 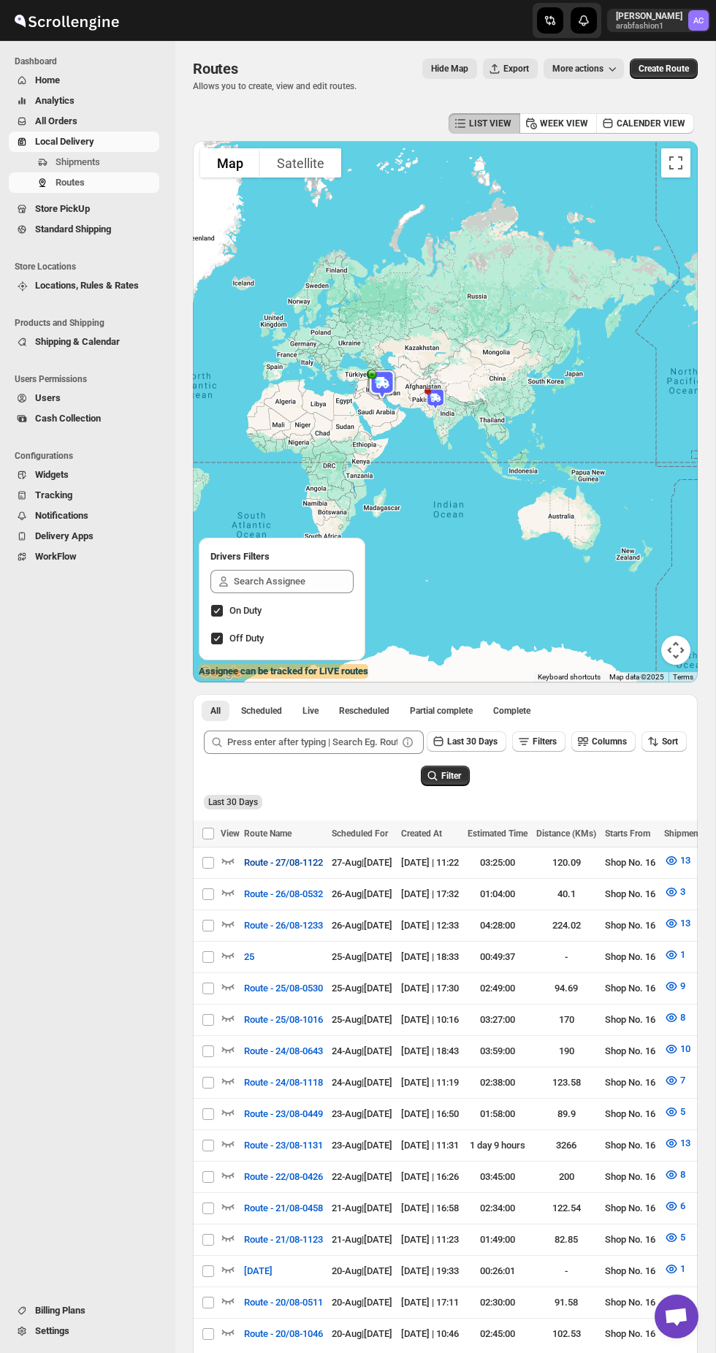 I want to click on button: Route - 25/08-1016, so click(x=283, y=1020).